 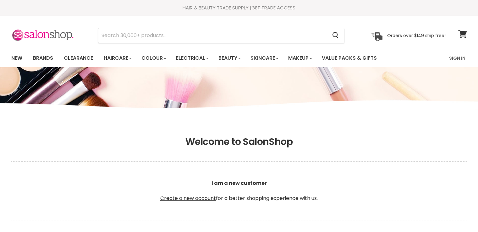 What do you see at coordinates (299, 58) in the screenshot?
I see `a: Makeup` at bounding box center [299, 58].